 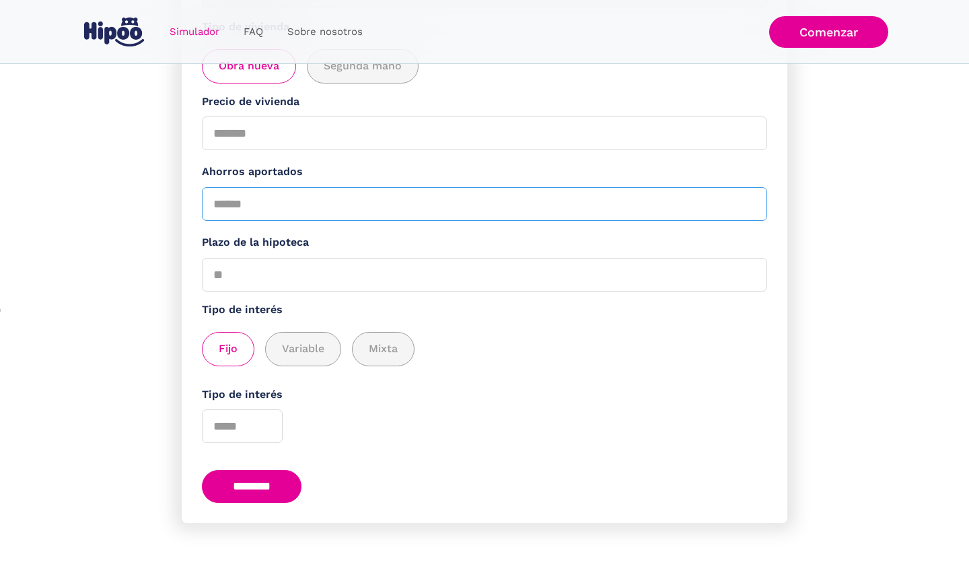 What do you see at coordinates (228, 349) in the screenshot?
I see `span: Fijo` at bounding box center [228, 349].